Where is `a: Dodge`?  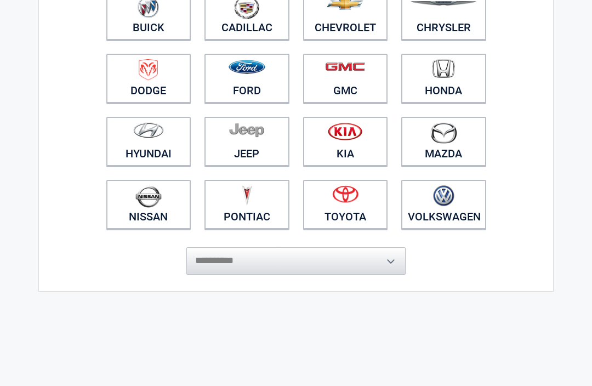 a: Dodge is located at coordinates (149, 78).